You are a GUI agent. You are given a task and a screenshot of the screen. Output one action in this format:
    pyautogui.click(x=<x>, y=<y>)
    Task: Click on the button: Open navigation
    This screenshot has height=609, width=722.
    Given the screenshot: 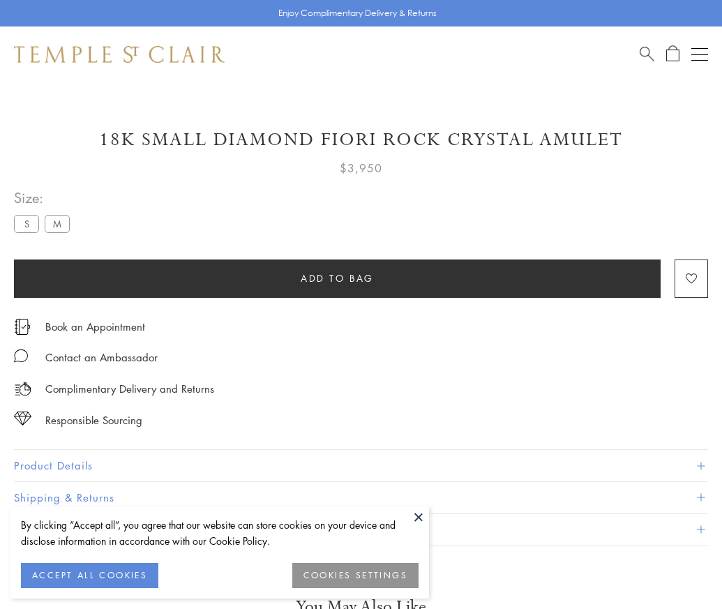 What is the action you would take?
    pyautogui.click(x=699, y=54)
    